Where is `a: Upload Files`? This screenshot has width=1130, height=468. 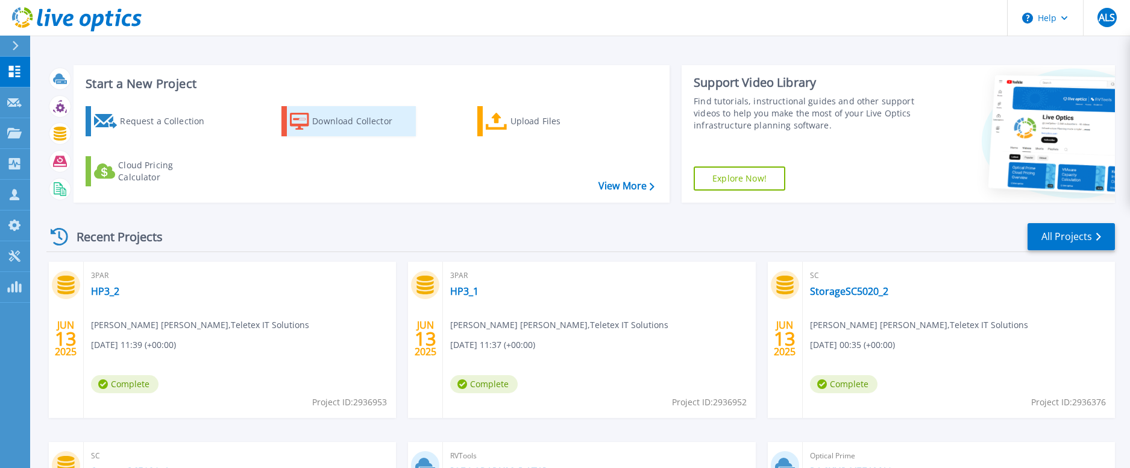
a: Upload Files is located at coordinates (544, 121).